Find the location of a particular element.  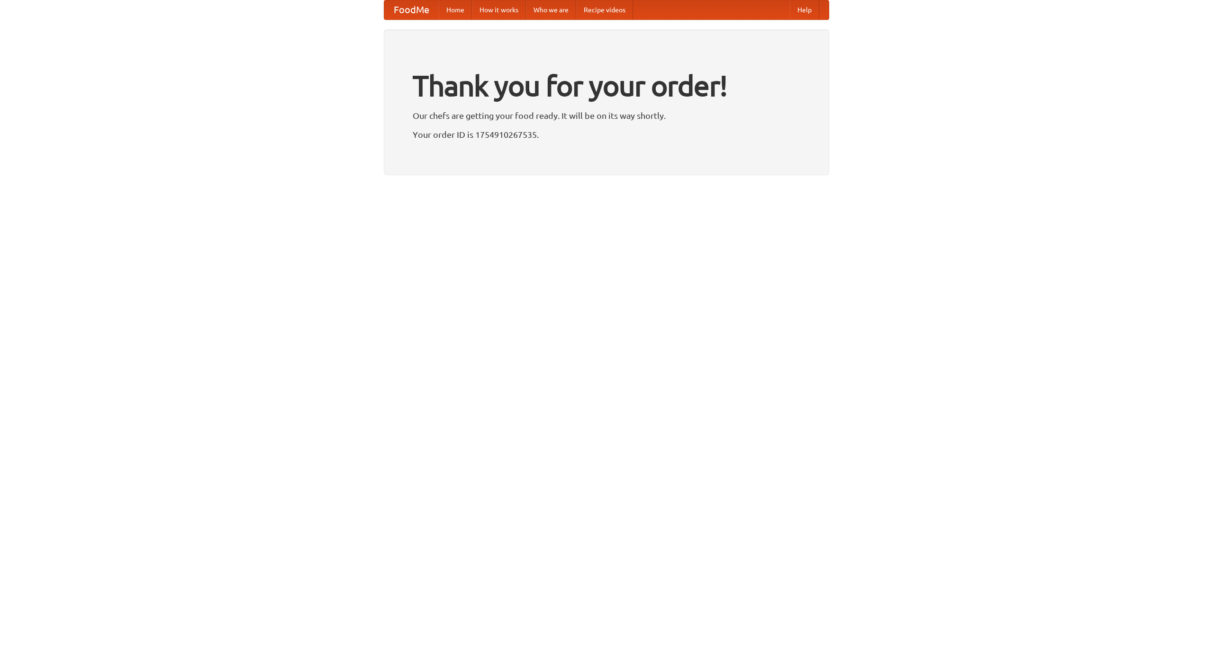

a: Home is located at coordinates (455, 10).